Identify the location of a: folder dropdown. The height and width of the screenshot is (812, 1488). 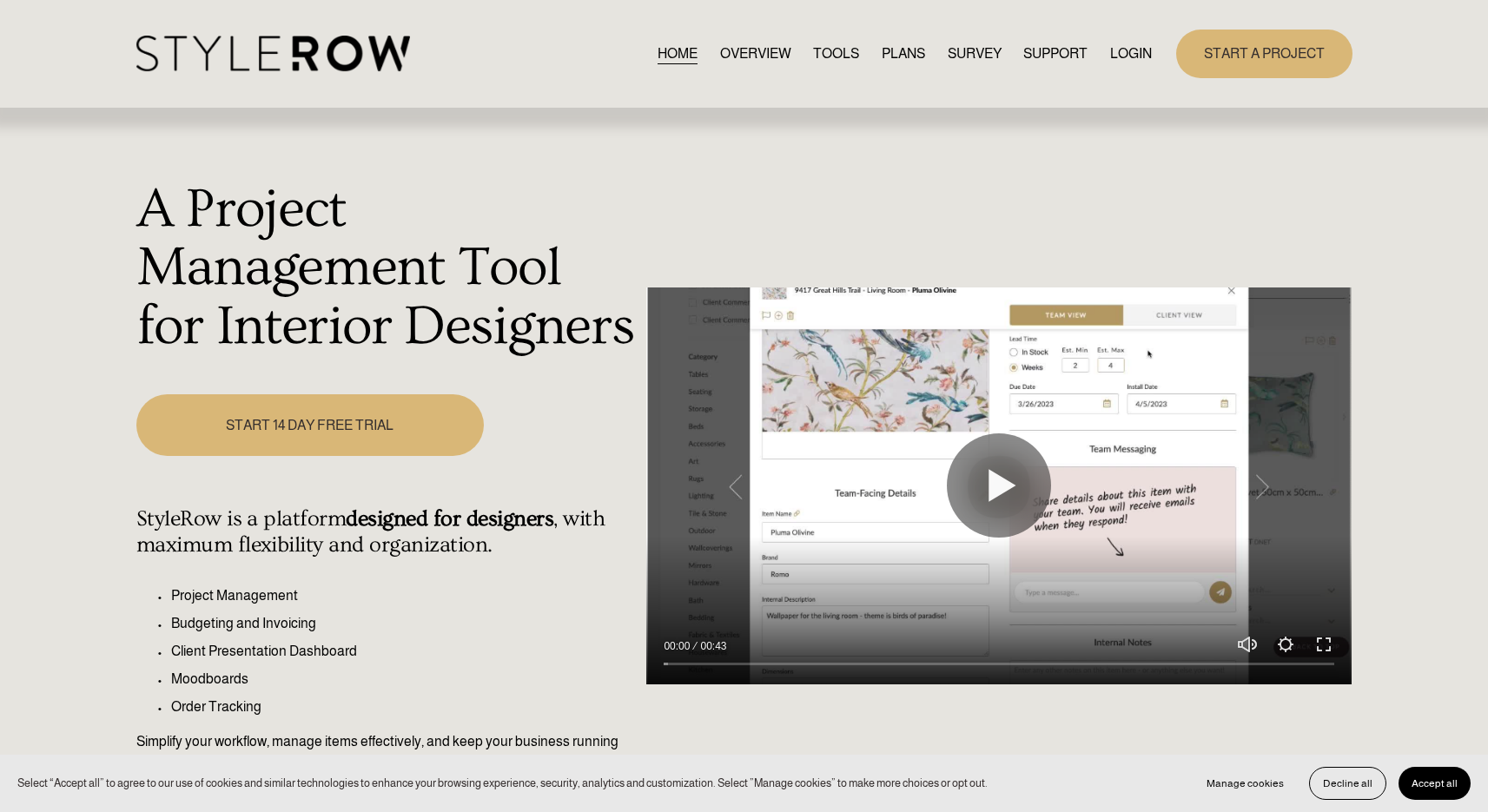
(1056, 53).